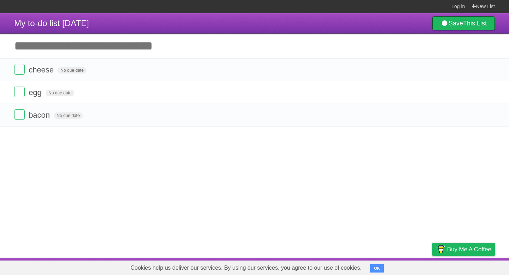 The width and height of the screenshot is (509, 275). What do you see at coordinates (475, 23) in the screenshot?
I see `b: This List` at bounding box center [475, 23].